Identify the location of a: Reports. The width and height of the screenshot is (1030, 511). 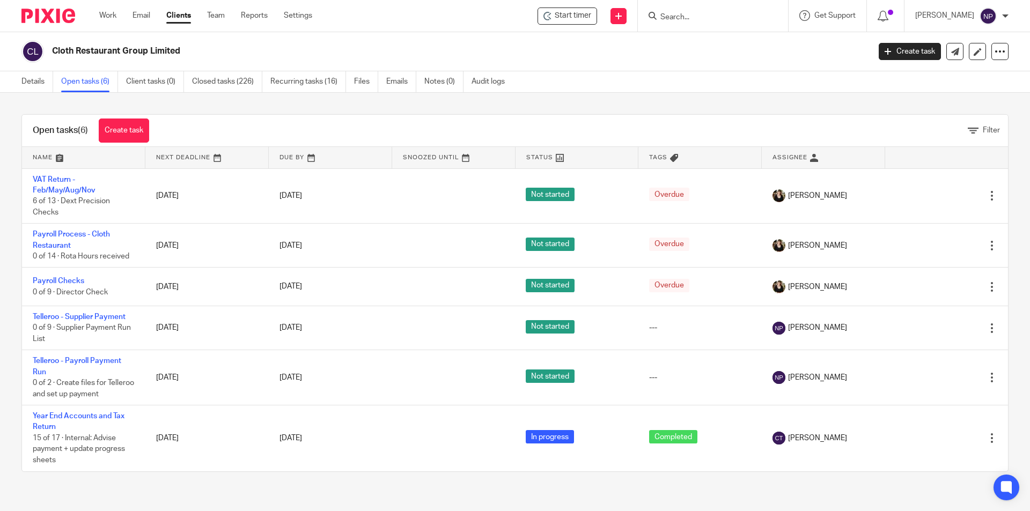
(254, 16).